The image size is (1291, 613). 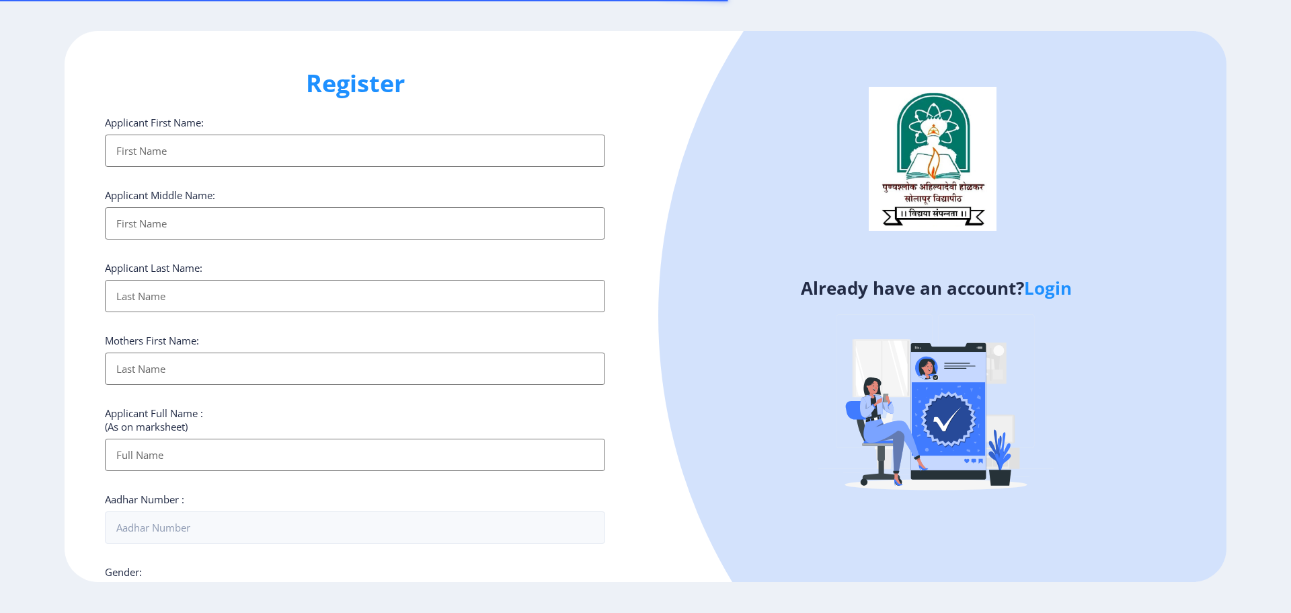 What do you see at coordinates (153, 268) in the screenshot?
I see `label: Applicant Last Name:` at bounding box center [153, 268].